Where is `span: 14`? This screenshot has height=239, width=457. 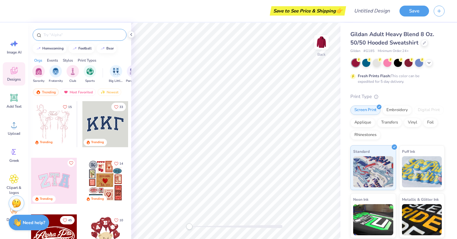 span: 14 is located at coordinates (121, 164).